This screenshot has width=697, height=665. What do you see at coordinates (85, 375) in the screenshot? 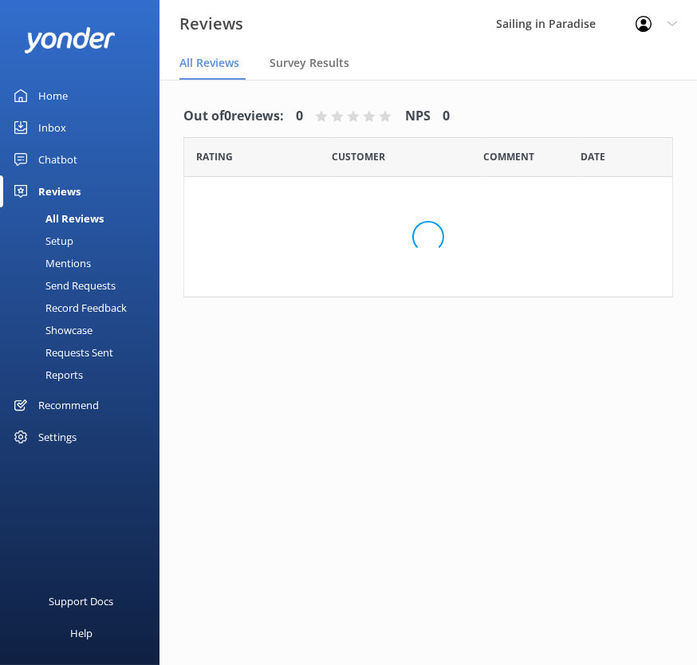
I see `a: Reports` at bounding box center [85, 375].